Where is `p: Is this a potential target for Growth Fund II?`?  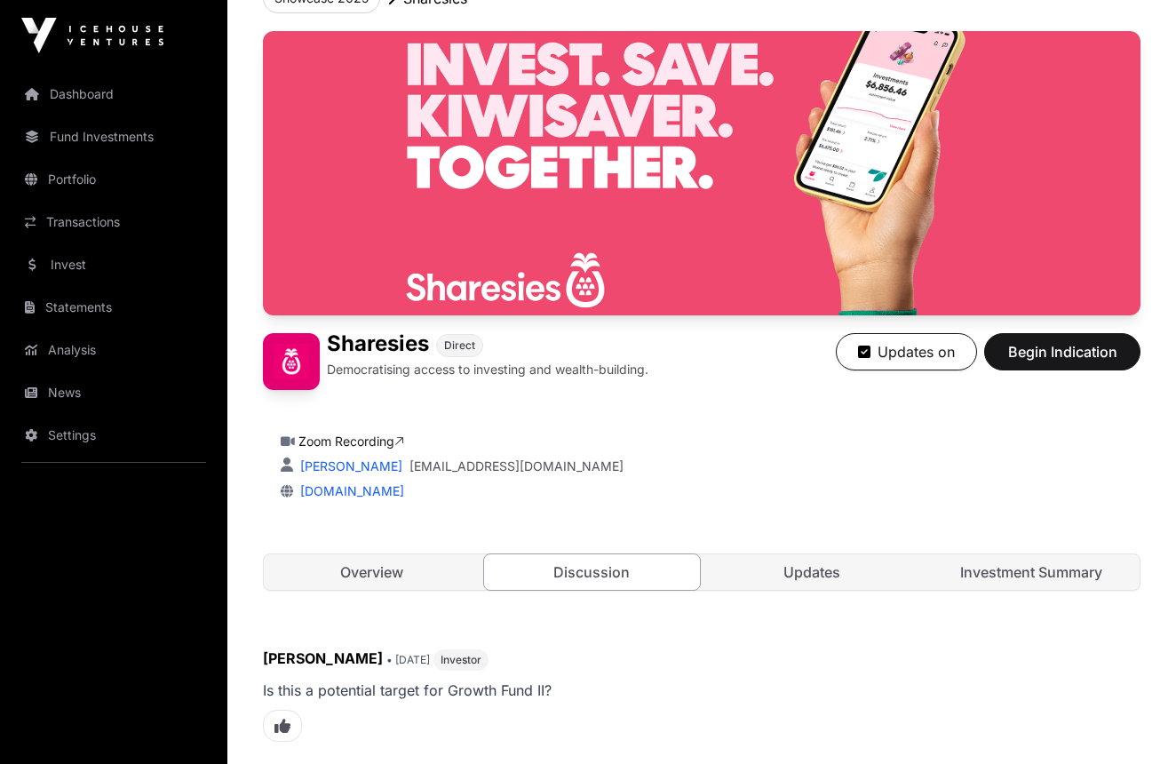
p: Is this a potential target for Growth Fund II? is located at coordinates (702, 690).